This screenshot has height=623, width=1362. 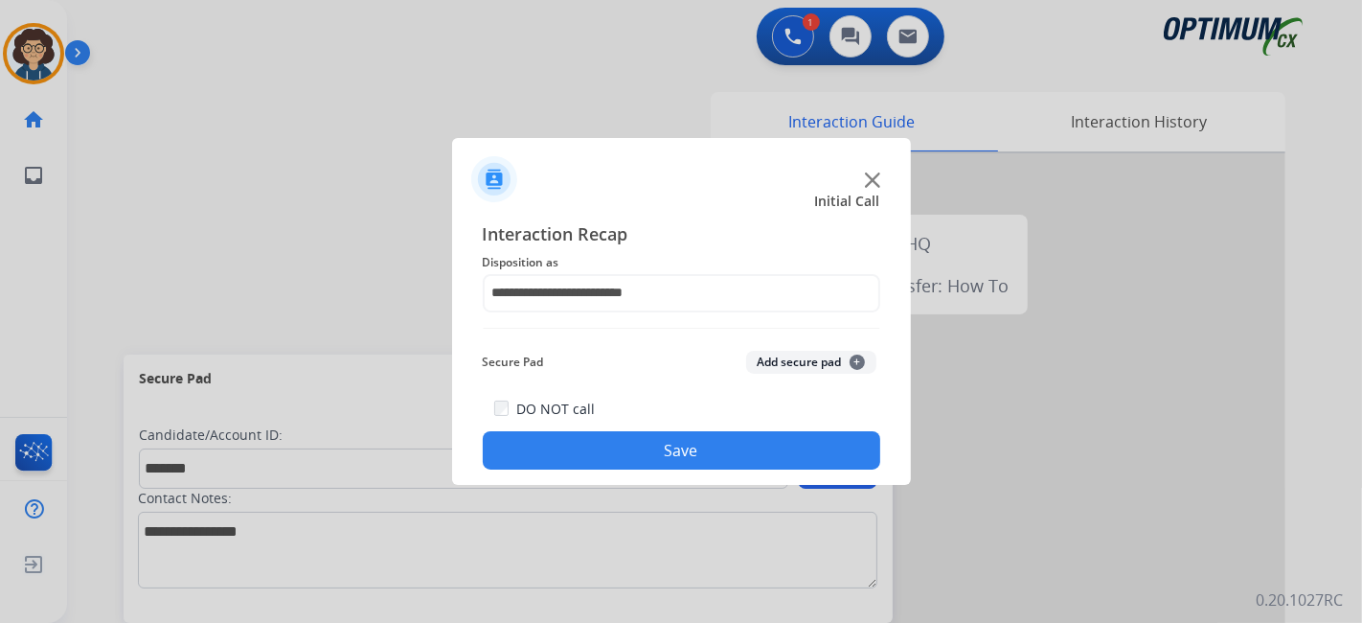 I want to click on span: Interaction Recap, so click(x=681, y=236).